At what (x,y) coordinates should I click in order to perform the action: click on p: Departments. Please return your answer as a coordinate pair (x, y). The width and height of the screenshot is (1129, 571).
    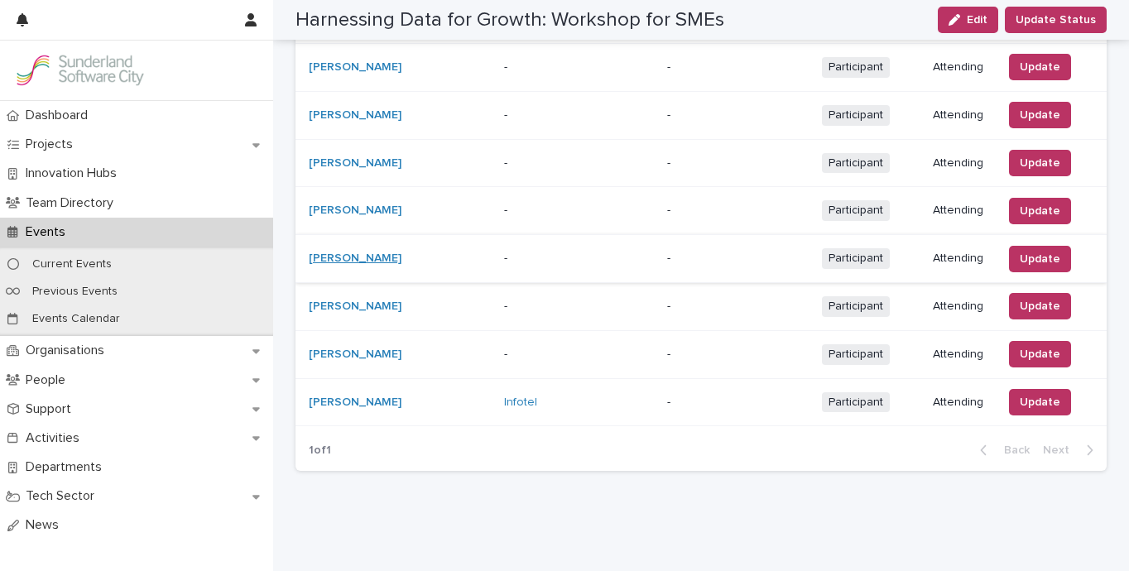
    Looking at the image, I should click on (67, 467).